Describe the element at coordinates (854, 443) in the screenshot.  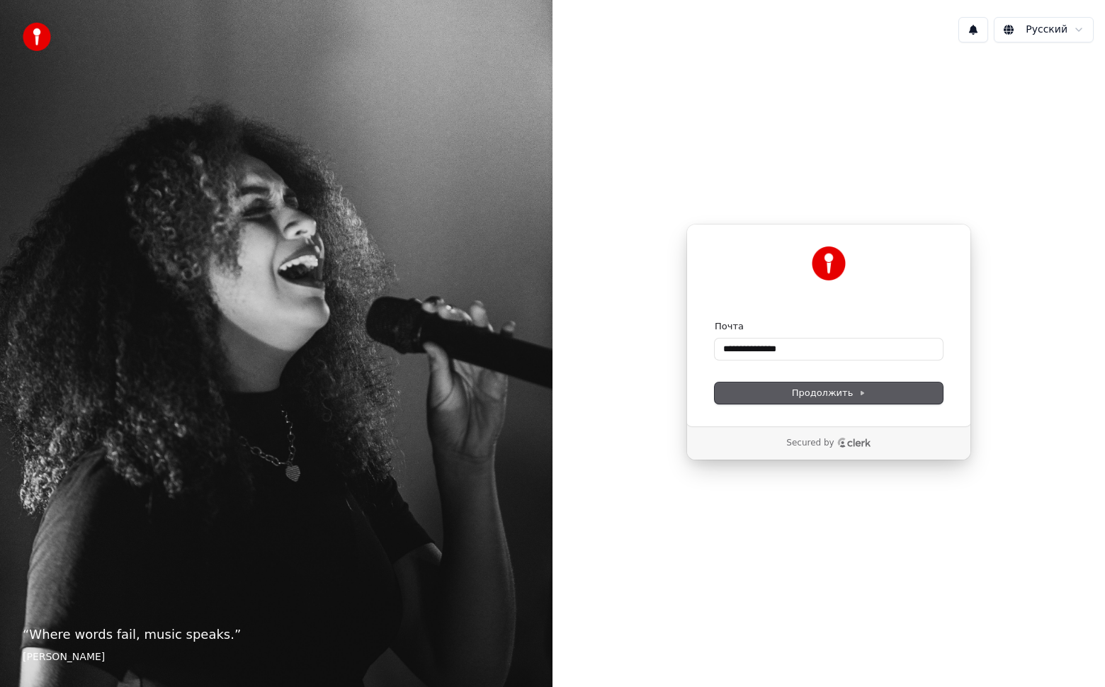
I see `a: Clerk logo` at that location.